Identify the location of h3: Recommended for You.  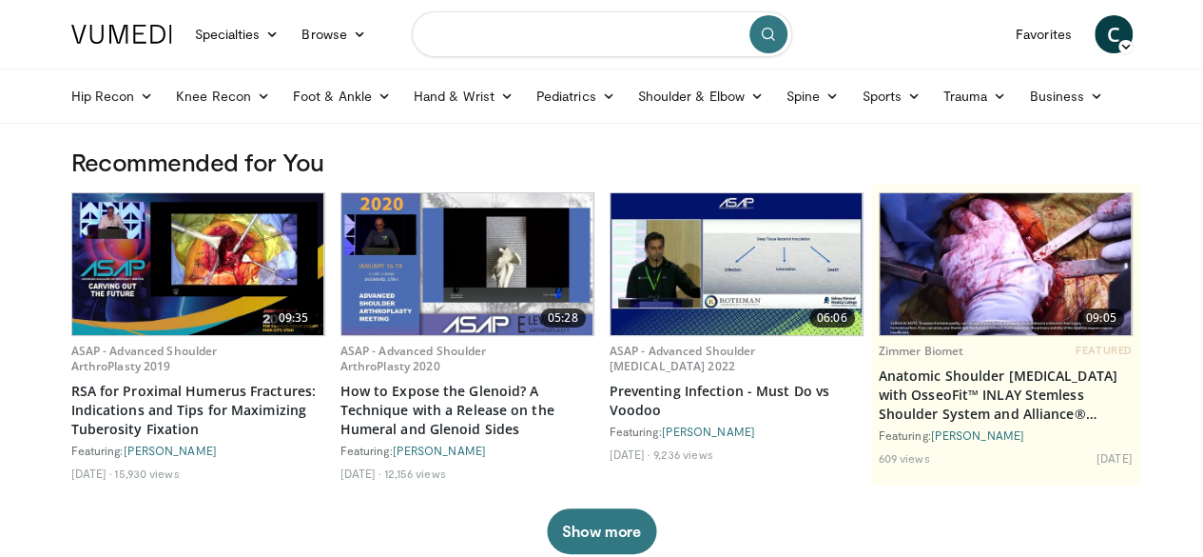
(602, 162).